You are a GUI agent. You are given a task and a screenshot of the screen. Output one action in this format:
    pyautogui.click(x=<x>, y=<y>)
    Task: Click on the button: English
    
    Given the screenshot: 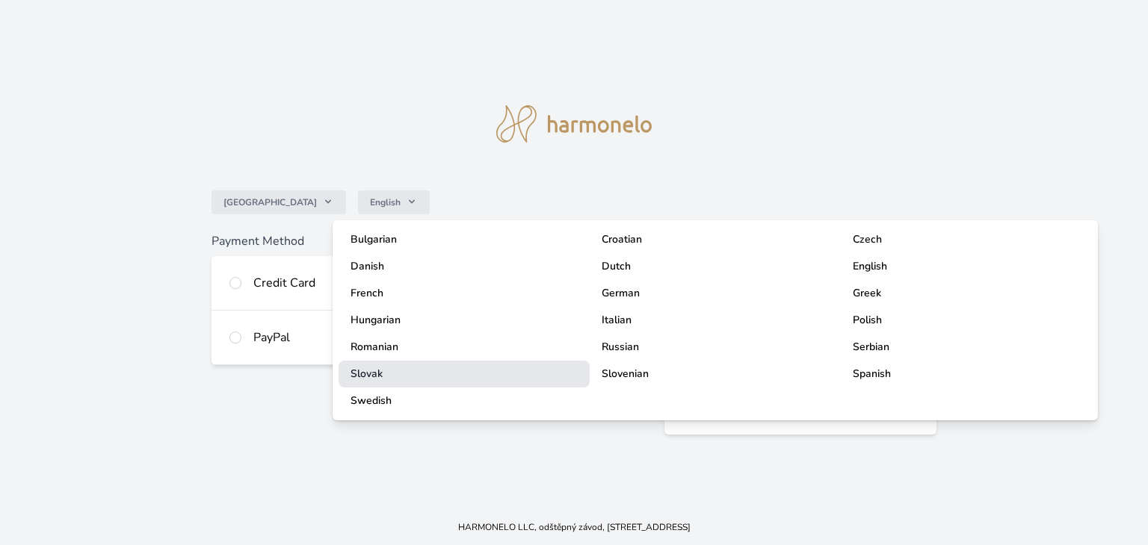 What is the action you would take?
    pyautogui.click(x=394, y=202)
    